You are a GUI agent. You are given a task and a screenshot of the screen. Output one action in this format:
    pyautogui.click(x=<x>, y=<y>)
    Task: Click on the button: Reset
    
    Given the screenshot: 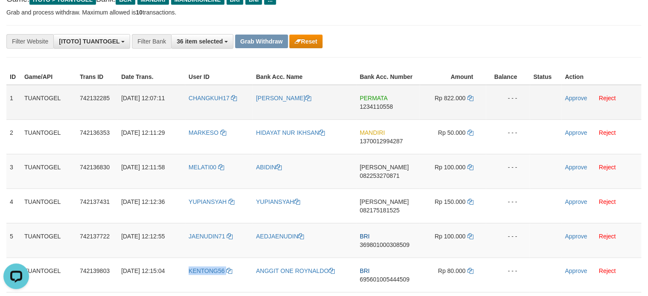 What is the action you would take?
    pyautogui.click(x=305, y=41)
    